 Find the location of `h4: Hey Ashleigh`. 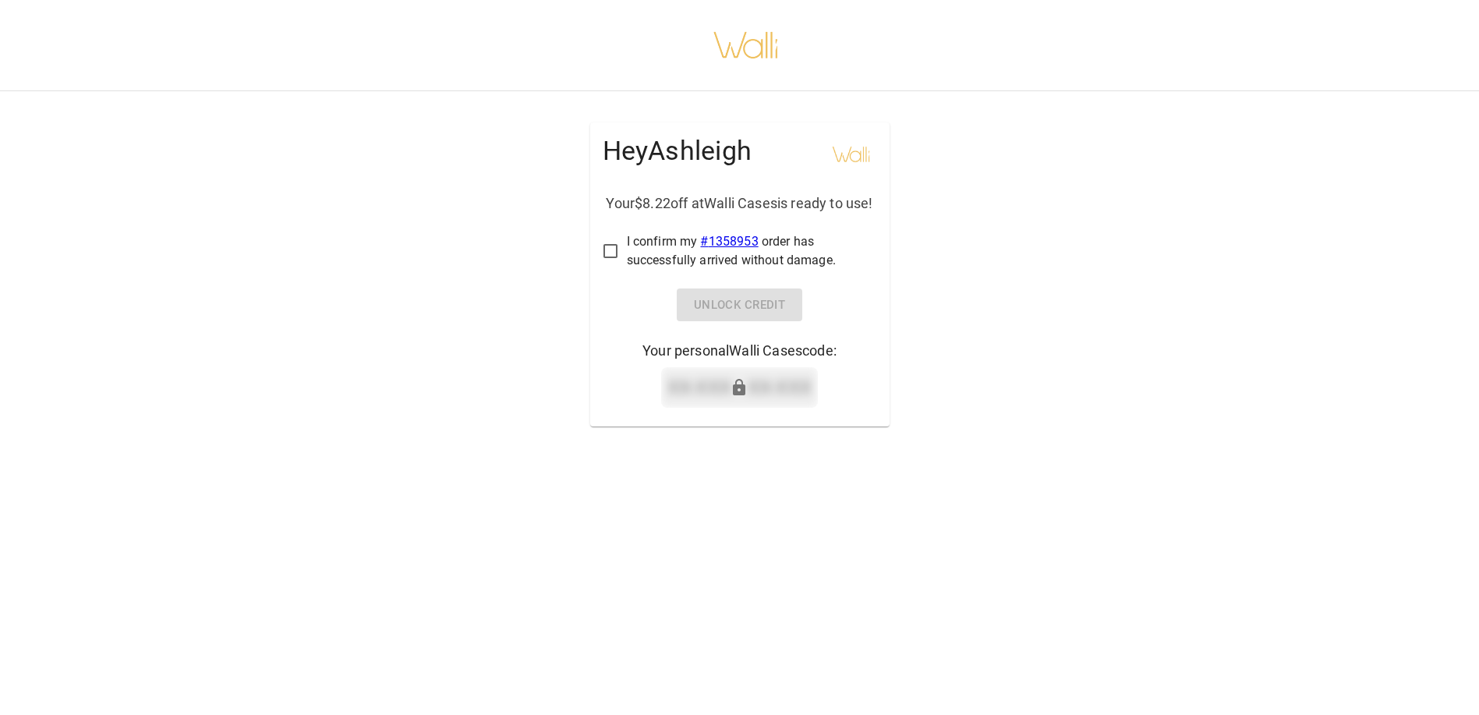

h4: Hey Ashleigh is located at coordinates (678, 151).